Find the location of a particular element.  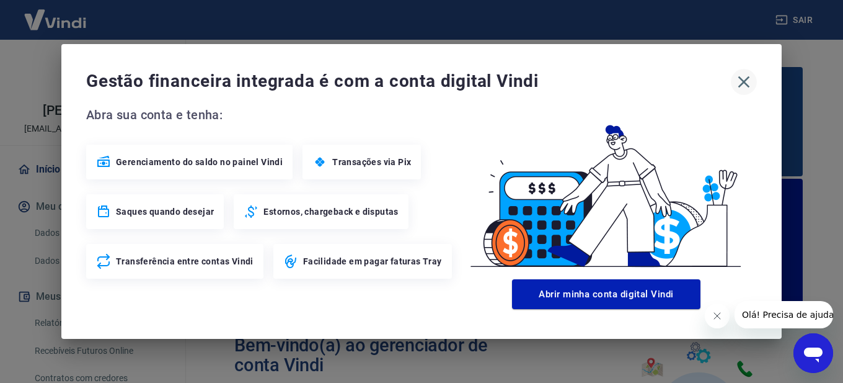

span: Transferência entre contas Vindi is located at coordinates (185, 261).